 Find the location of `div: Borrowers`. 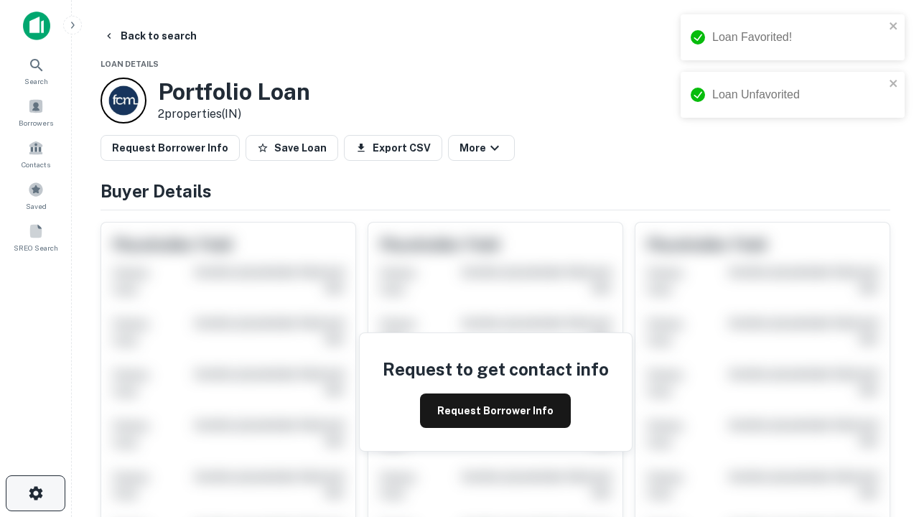

div: Borrowers is located at coordinates (36, 112).